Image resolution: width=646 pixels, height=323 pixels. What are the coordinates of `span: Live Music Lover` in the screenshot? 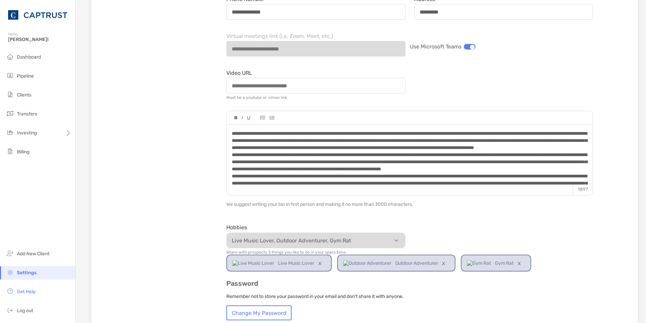 It's located at (296, 263).